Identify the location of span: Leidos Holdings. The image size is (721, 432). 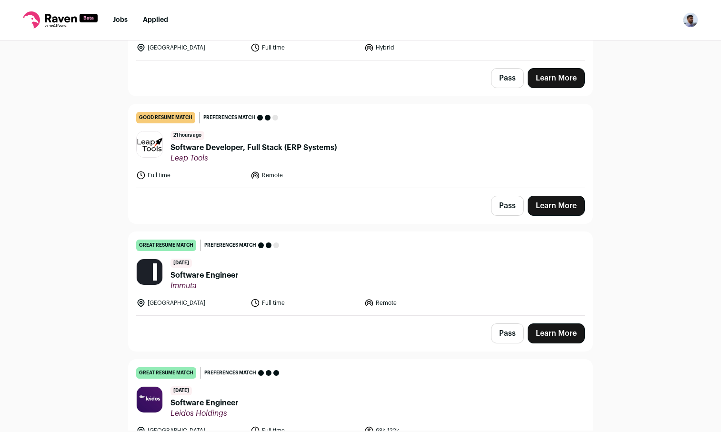
(204, 414).